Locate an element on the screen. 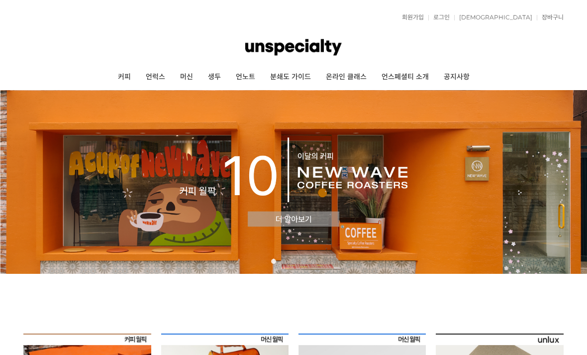 The height and width of the screenshot is (355, 587). a: 공지사항 is located at coordinates (457, 77).